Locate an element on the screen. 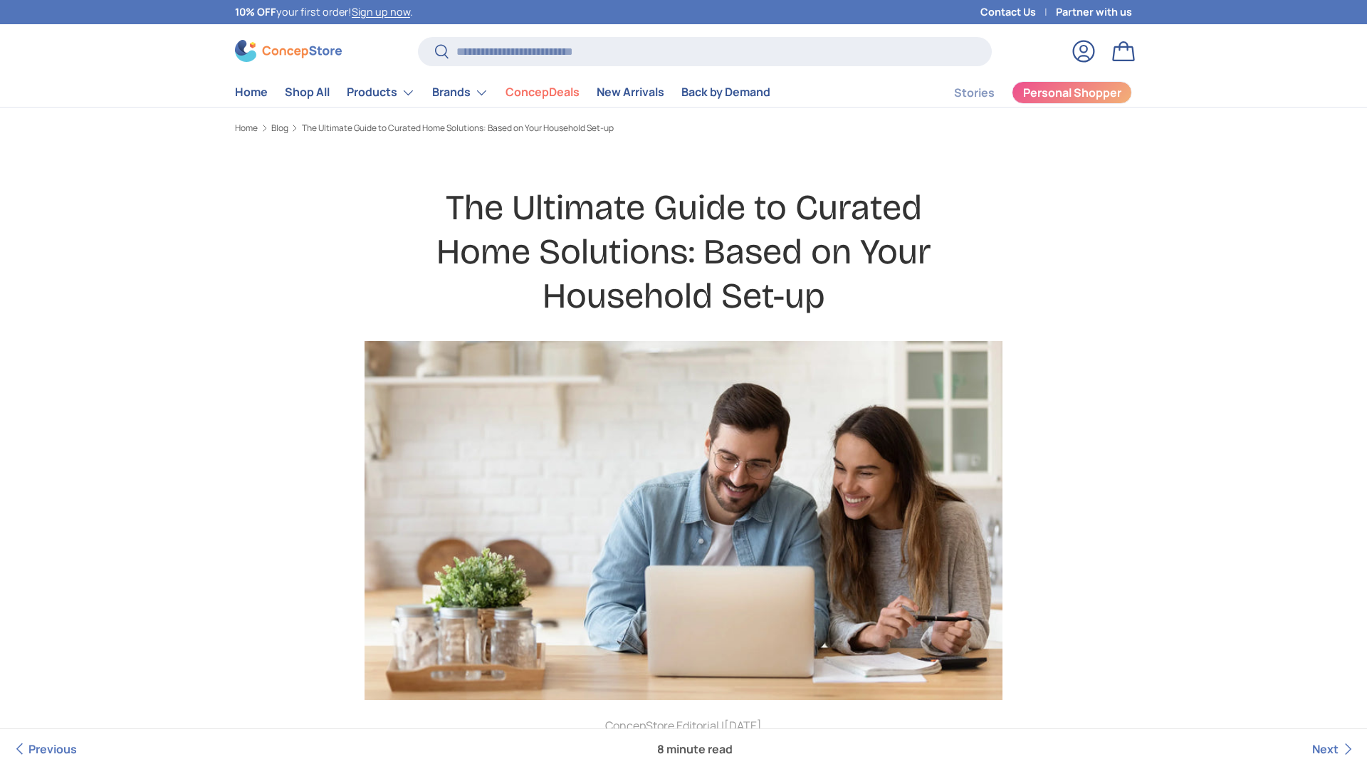 The height and width of the screenshot is (769, 1367). a: Brands is located at coordinates (460, 93).